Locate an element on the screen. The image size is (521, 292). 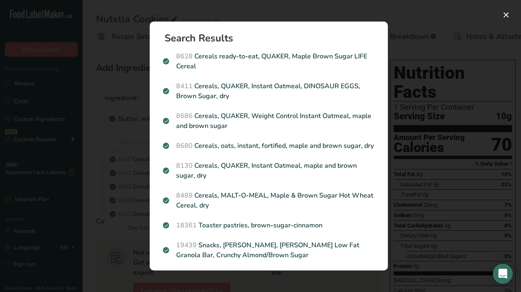
span: 8686 is located at coordinates (184, 116).